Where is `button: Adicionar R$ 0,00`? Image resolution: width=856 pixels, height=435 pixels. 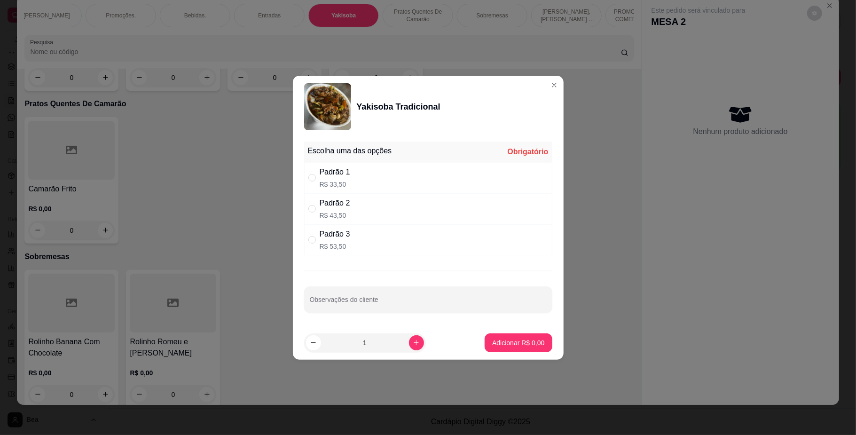
button: Adicionar R$ 0,00 is located at coordinates (518, 343).